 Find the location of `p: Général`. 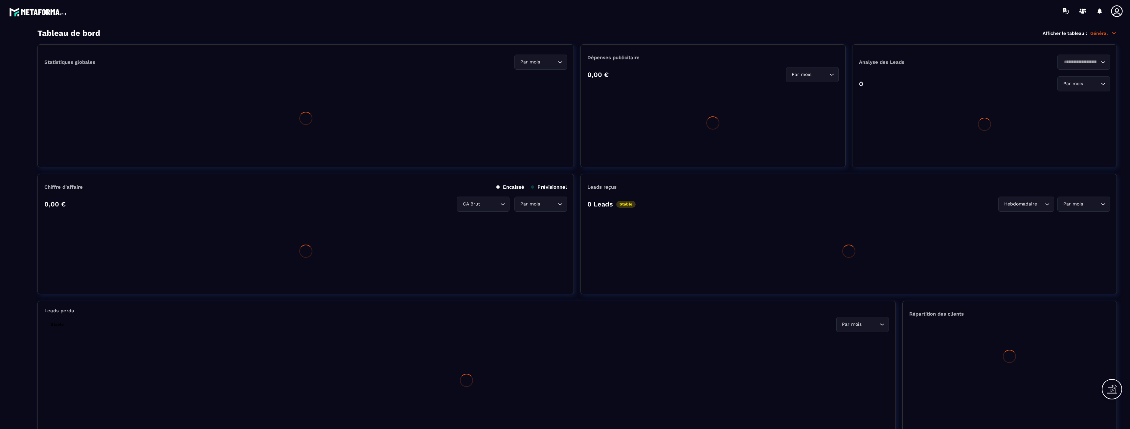

p: Général is located at coordinates (1103, 33).